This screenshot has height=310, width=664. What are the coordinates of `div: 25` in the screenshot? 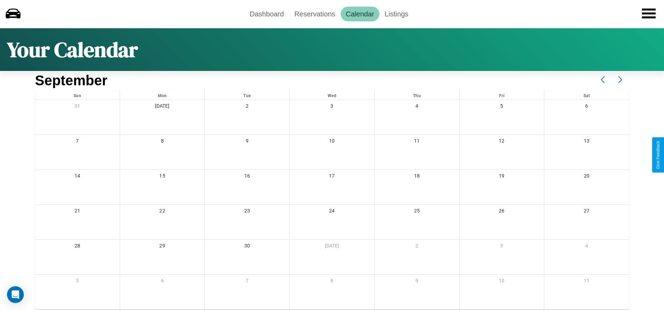 It's located at (416, 212).